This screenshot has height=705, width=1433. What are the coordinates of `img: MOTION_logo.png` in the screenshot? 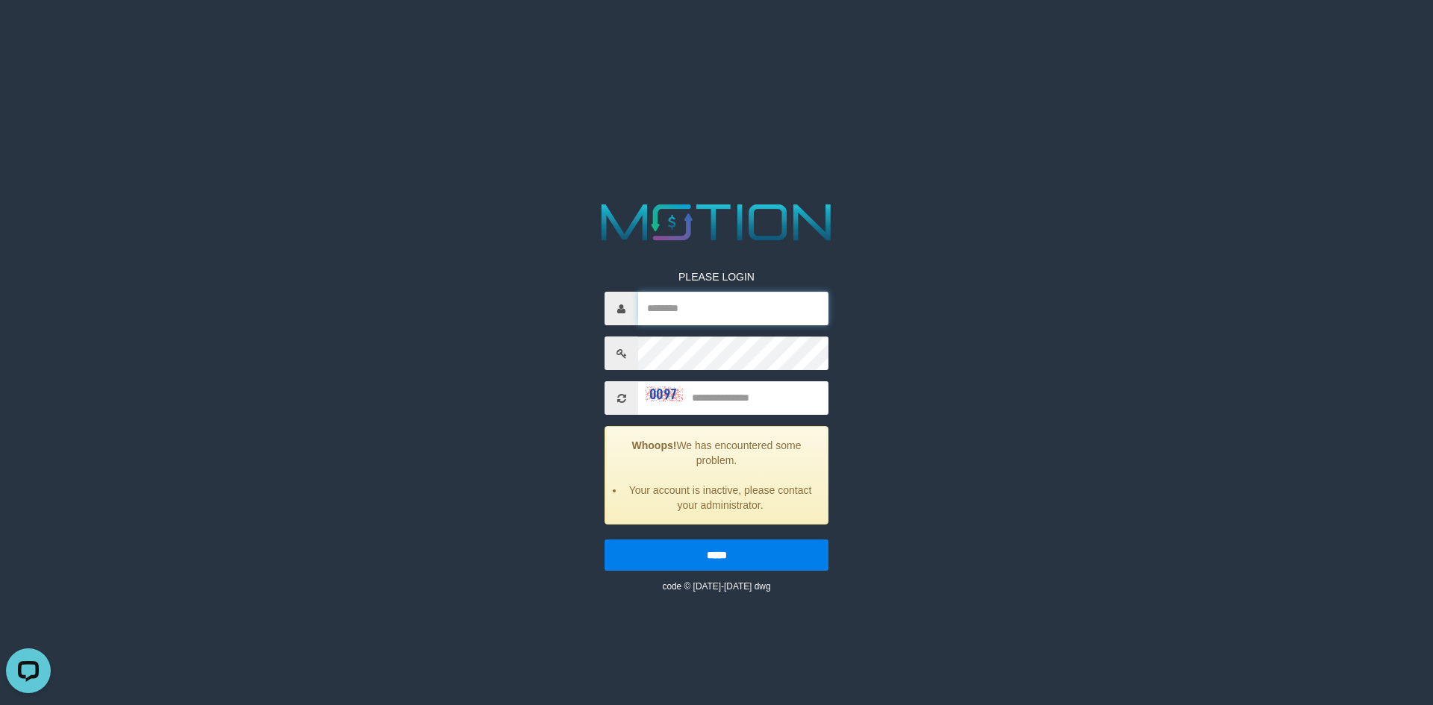 It's located at (716, 222).